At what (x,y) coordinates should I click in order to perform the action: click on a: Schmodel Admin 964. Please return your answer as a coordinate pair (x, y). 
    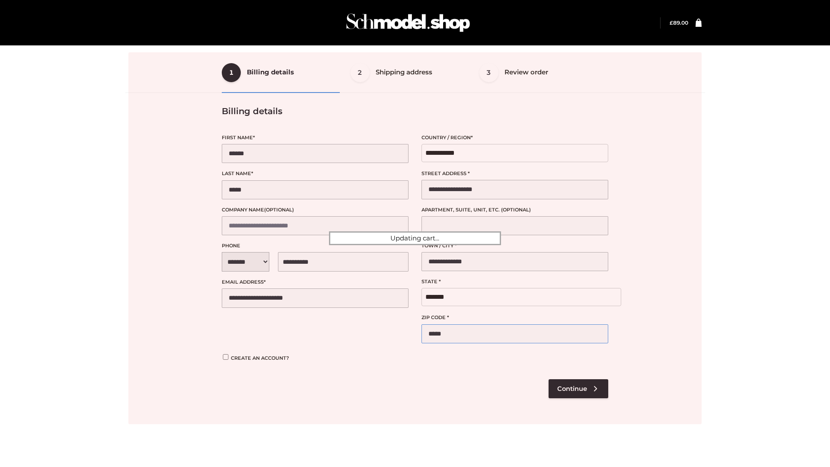
    Looking at the image, I should click on (408, 22).